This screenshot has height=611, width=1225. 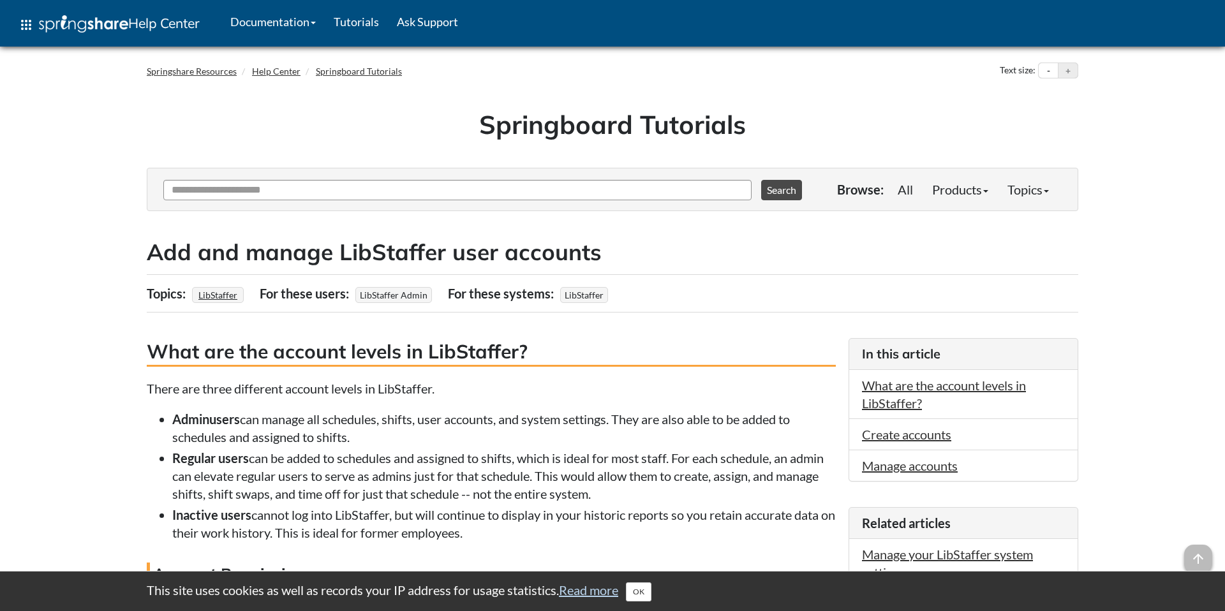 I want to click on h3: What are the account levels in LibStaffer?, so click(x=491, y=352).